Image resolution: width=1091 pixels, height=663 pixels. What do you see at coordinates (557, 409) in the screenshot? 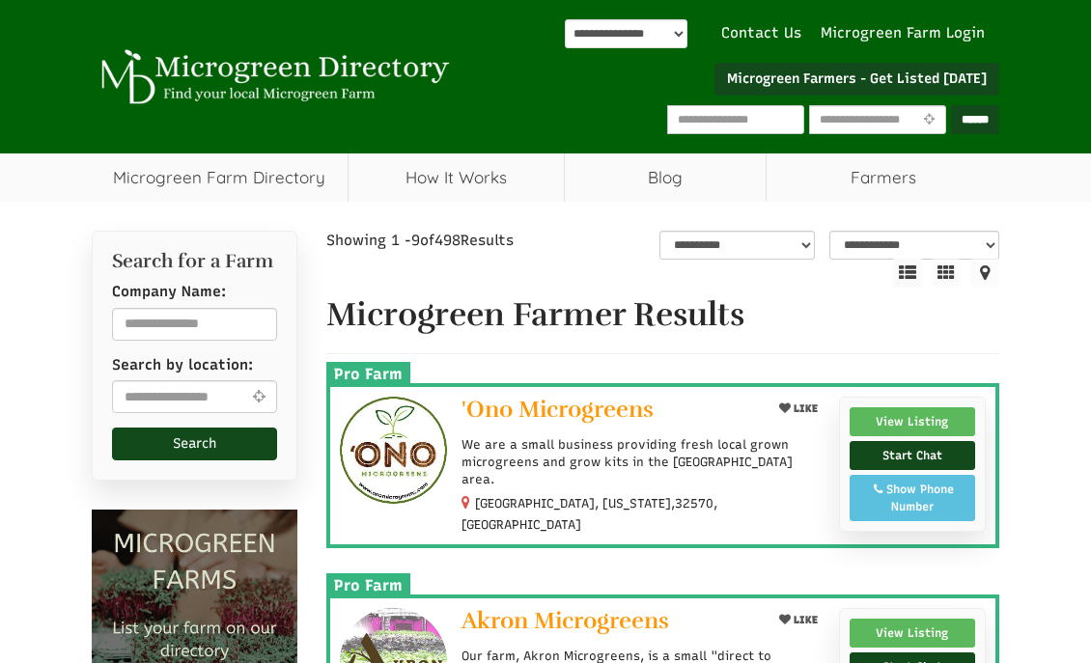
I see `span: 'Ono Microgreens` at bounding box center [557, 409].